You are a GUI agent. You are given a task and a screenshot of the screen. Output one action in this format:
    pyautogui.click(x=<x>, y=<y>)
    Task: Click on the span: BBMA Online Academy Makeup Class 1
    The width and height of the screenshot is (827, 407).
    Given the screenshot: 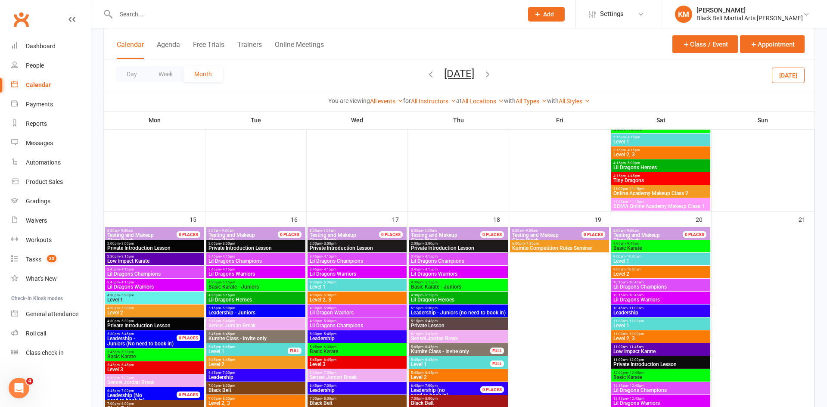 What is the action you would take?
    pyautogui.click(x=661, y=206)
    